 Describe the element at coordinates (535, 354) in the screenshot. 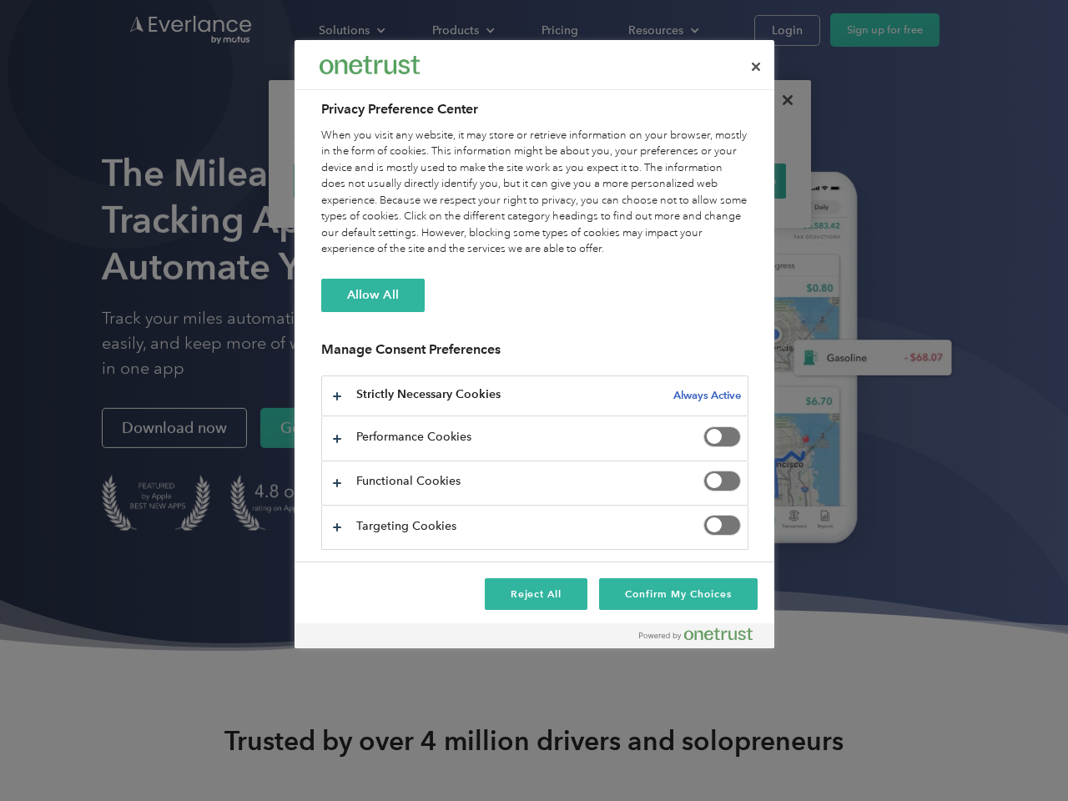

I see `h3: Manage Consent Preferences` at that location.